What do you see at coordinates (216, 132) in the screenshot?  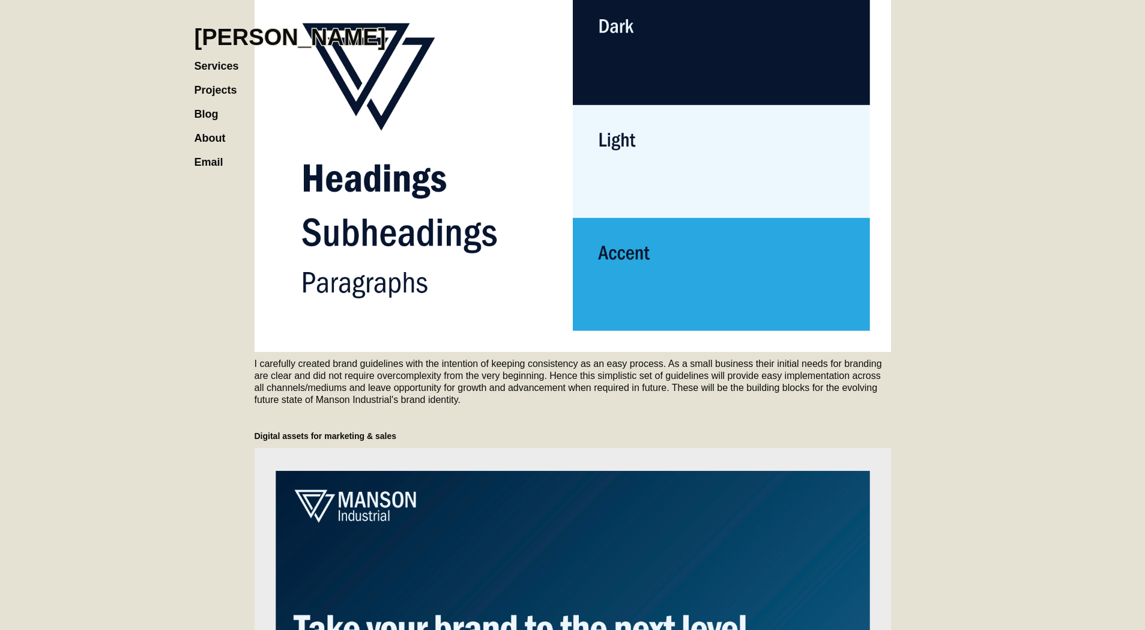 I see `a: About` at bounding box center [216, 132].